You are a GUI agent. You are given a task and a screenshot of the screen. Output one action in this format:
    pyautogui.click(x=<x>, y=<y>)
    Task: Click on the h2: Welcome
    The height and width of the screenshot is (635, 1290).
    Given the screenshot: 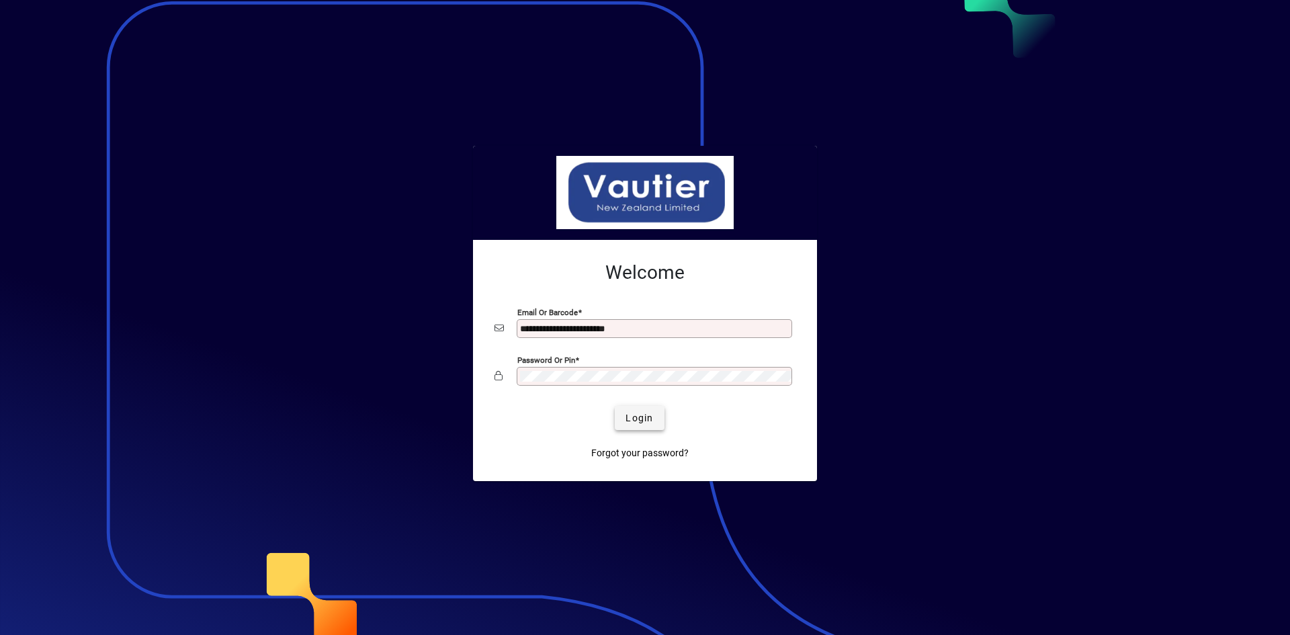 What is the action you would take?
    pyautogui.click(x=645, y=273)
    